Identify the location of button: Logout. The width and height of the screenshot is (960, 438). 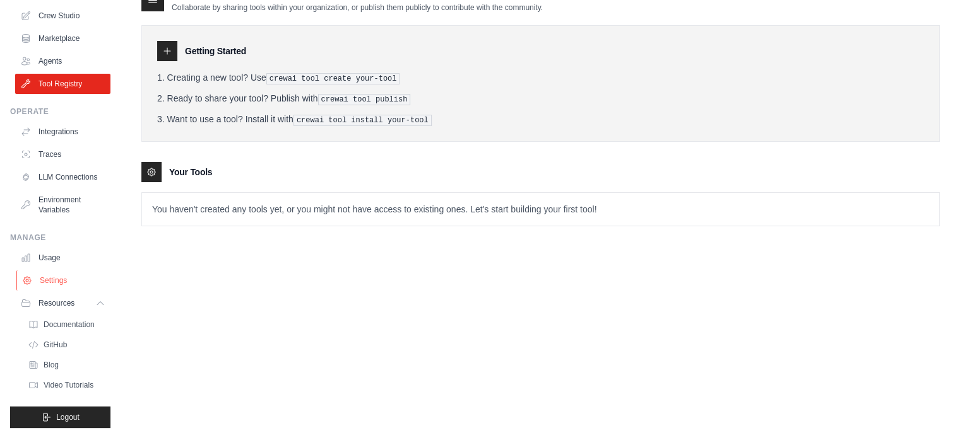
(60, 418).